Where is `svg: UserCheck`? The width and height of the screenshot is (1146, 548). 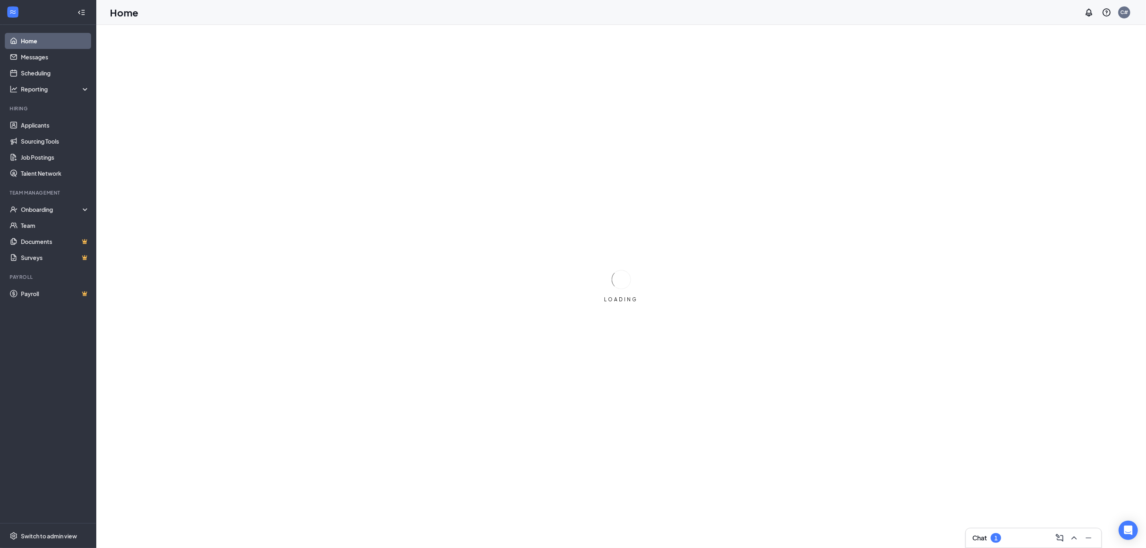
svg: UserCheck is located at coordinates (14, 209).